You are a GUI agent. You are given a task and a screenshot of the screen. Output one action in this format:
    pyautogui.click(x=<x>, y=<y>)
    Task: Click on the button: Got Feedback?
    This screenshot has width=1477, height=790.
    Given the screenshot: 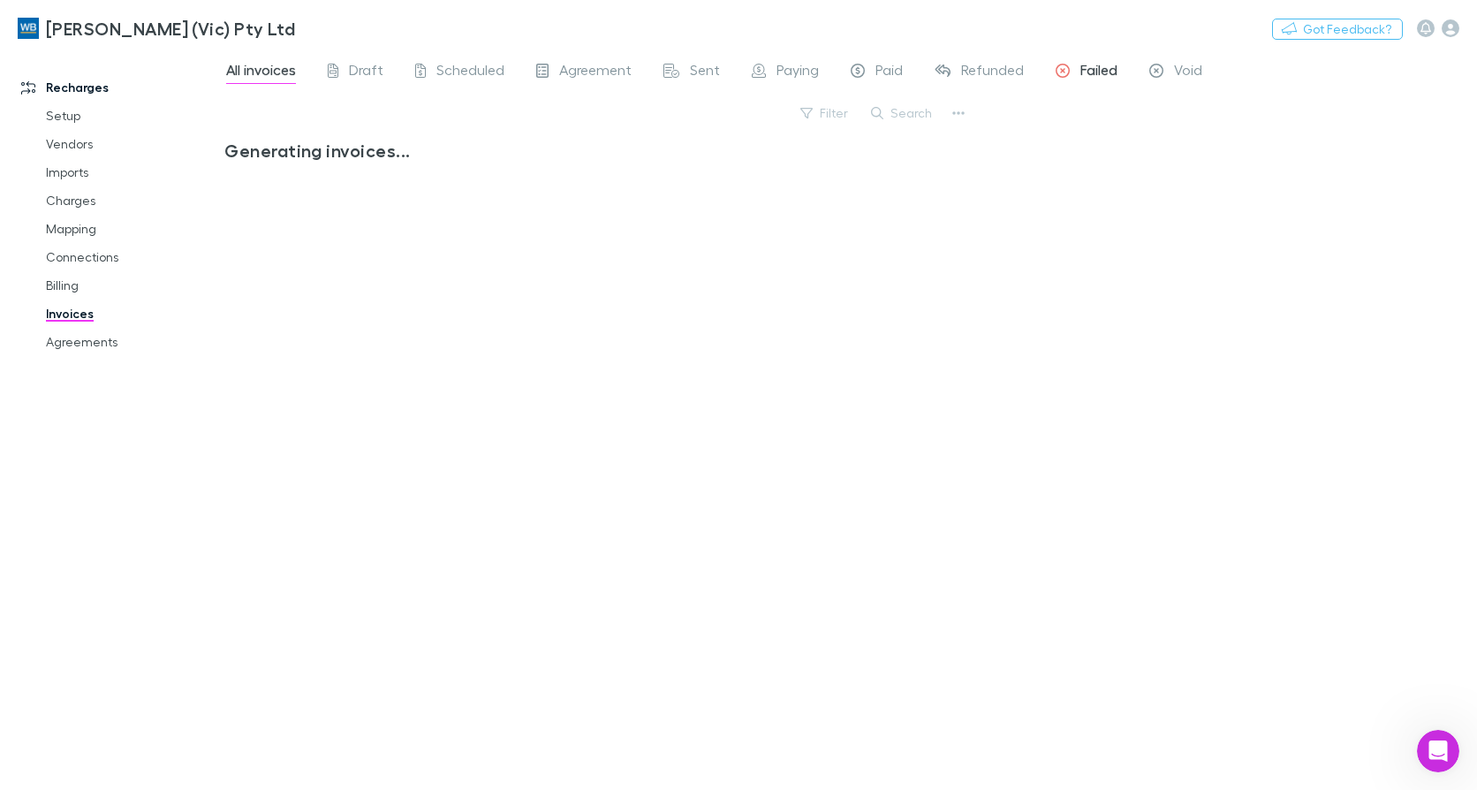 What is the action you would take?
    pyautogui.click(x=1337, y=29)
    